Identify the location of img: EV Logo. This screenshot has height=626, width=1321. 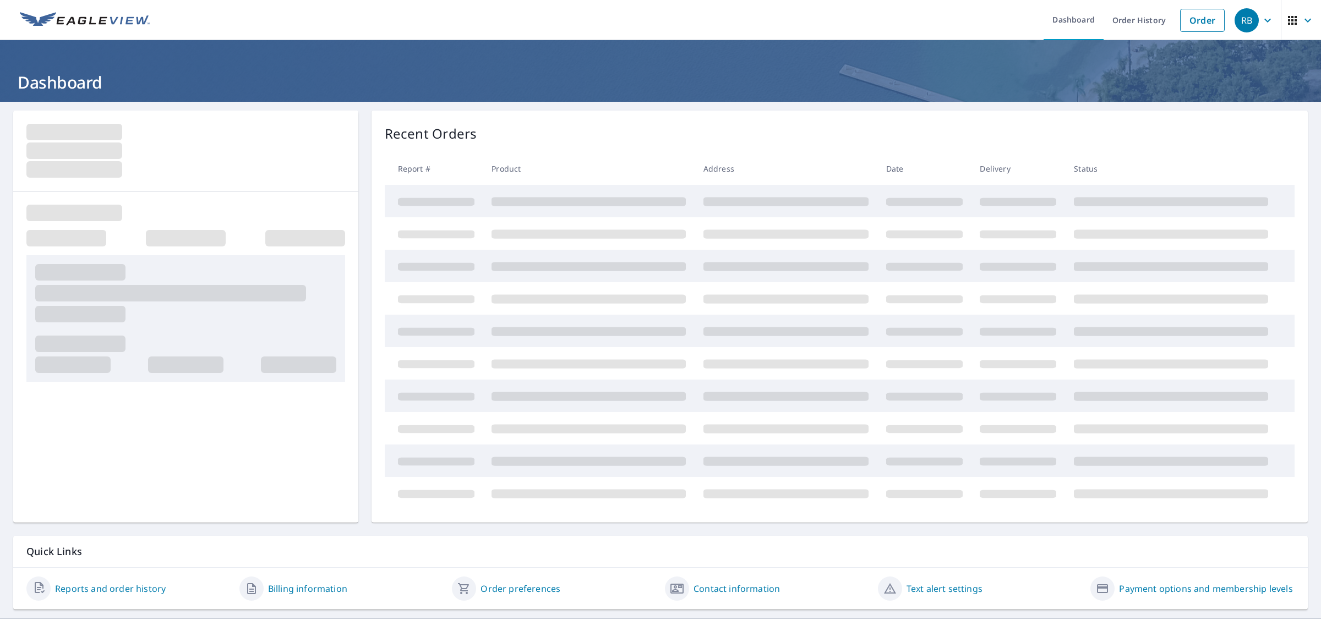
(85, 20).